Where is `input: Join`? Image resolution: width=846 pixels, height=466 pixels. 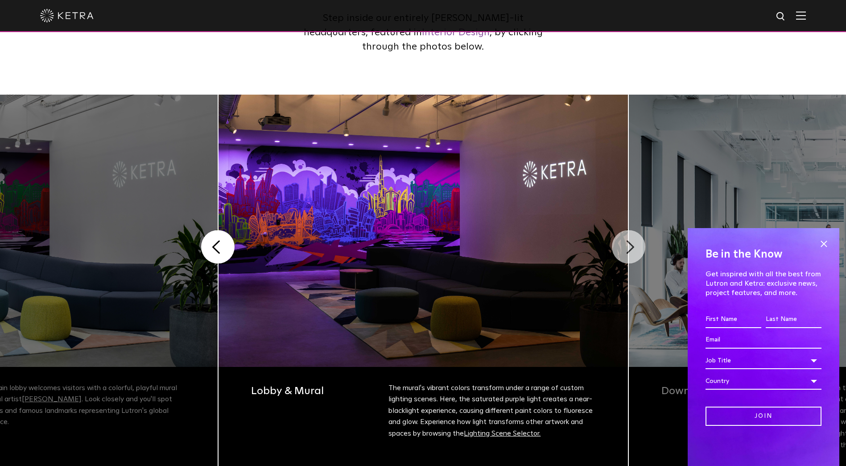 input: Join is located at coordinates (764, 416).